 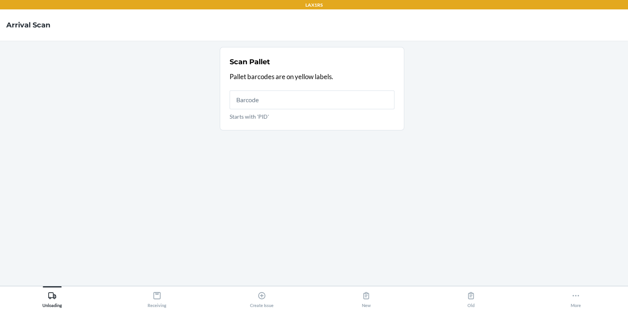 What do you see at coordinates (261, 297) in the screenshot?
I see `button: Create Issue` at bounding box center [261, 297].